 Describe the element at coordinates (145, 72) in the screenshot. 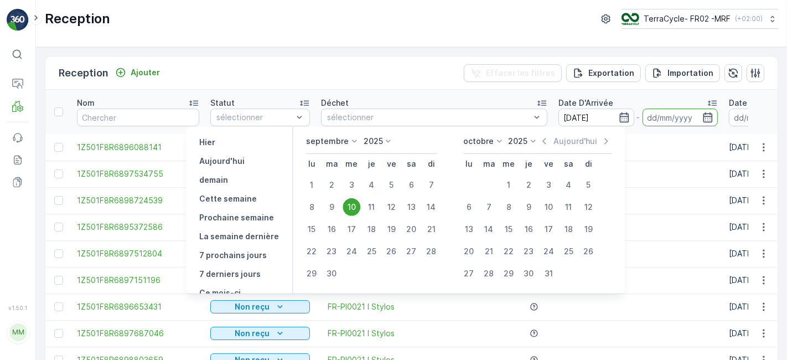

I see `p: Ajouter` at that location.